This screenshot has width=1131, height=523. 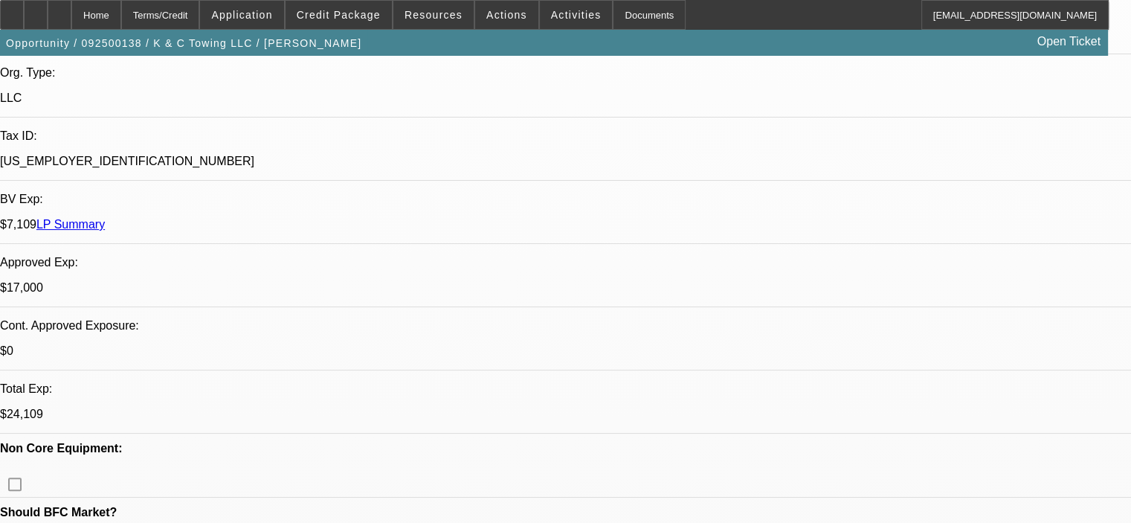 What do you see at coordinates (433, 15) in the screenshot?
I see `button: Resources` at bounding box center [433, 15].